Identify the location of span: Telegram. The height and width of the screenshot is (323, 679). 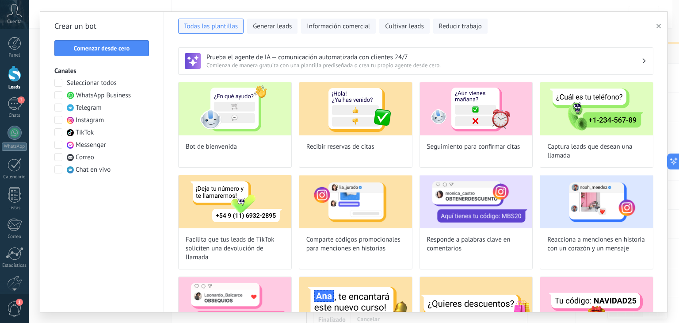
(88, 108).